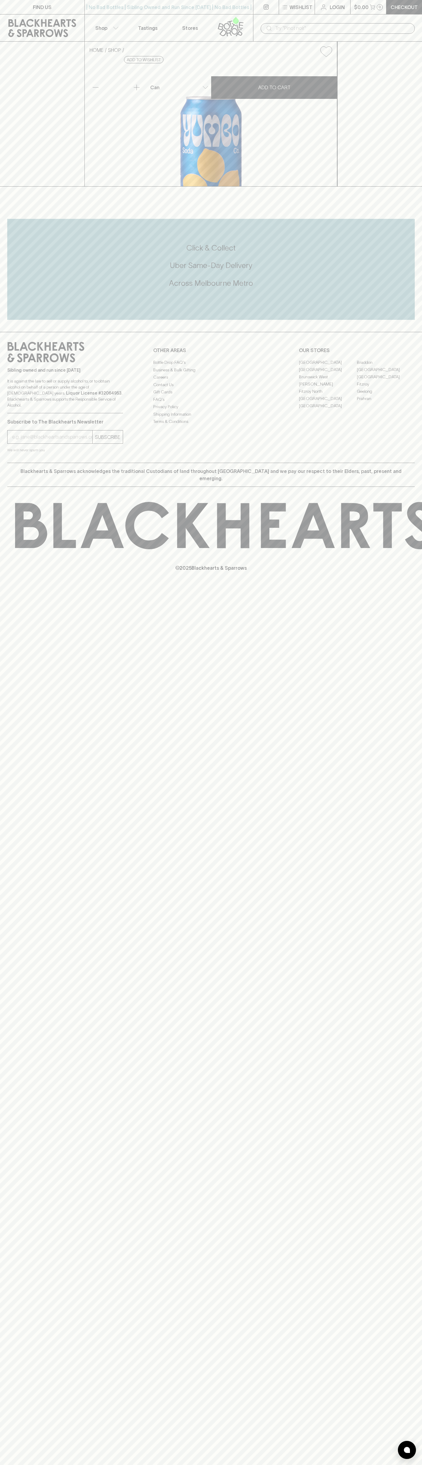  I want to click on p: Checkout, so click(404, 7).